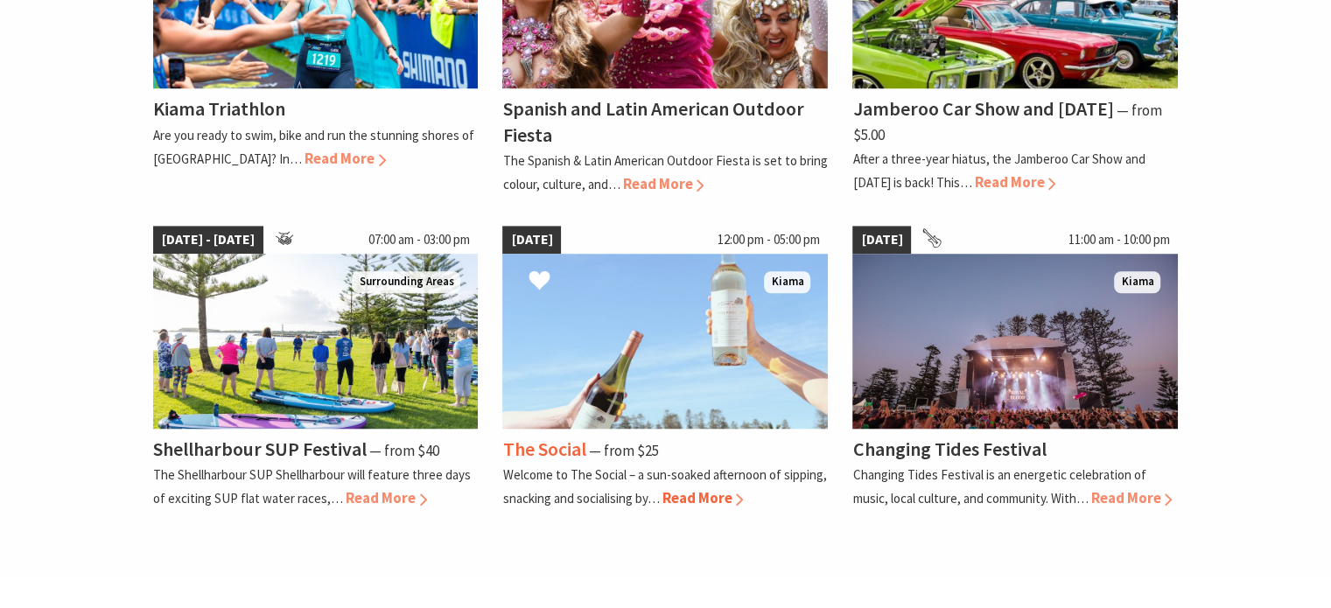 The height and width of the screenshot is (608, 1331). What do you see at coordinates (664, 487) in the screenshot?
I see `p: Welcome to The Social – a sun-soaked afternoon of sipping, snacking and socialising by…` at bounding box center [664, 487].